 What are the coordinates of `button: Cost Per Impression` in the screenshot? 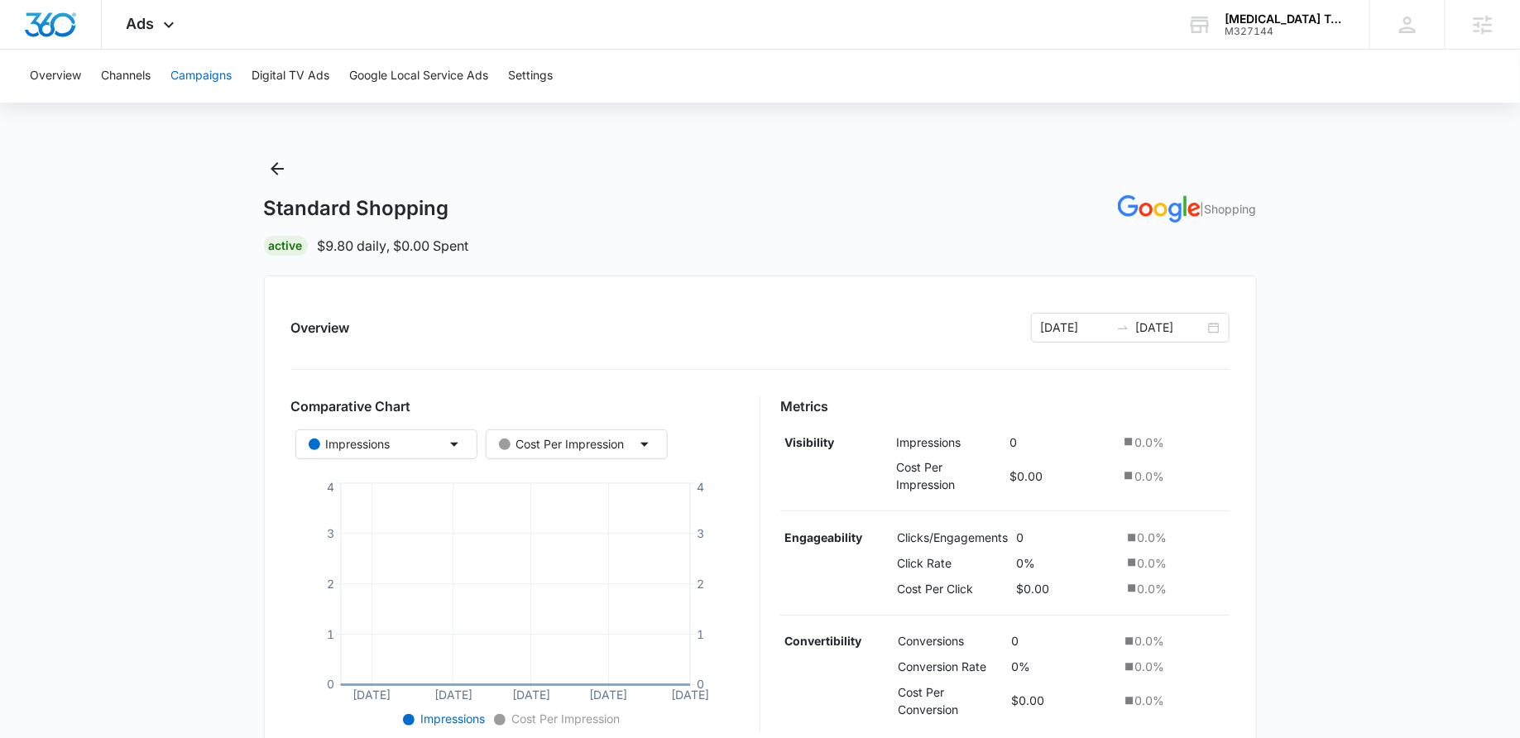 It's located at (577, 444).